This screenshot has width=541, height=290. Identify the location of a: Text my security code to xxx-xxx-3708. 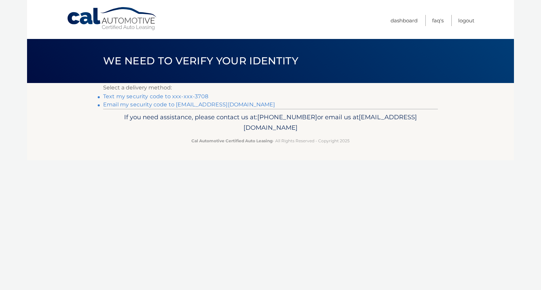
(156, 96).